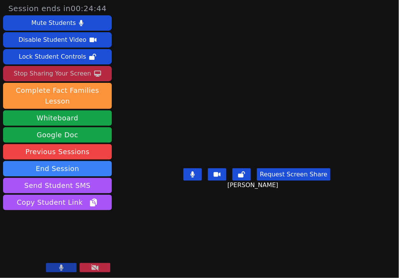  Describe the element at coordinates (57, 152) in the screenshot. I see `a: Previous Sessions` at that location.